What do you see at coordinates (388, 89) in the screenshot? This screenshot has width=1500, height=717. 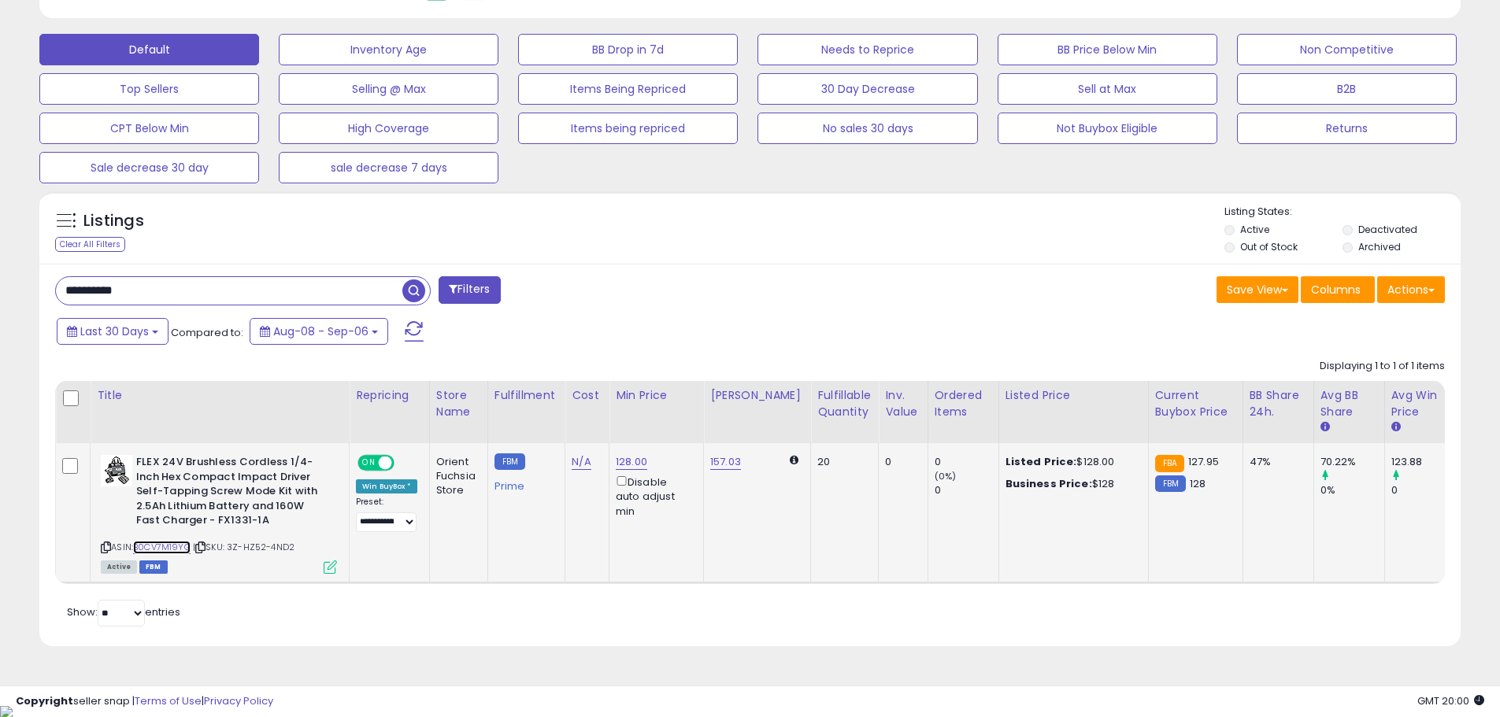 I see `button: Selling @ Max` at bounding box center [388, 89].